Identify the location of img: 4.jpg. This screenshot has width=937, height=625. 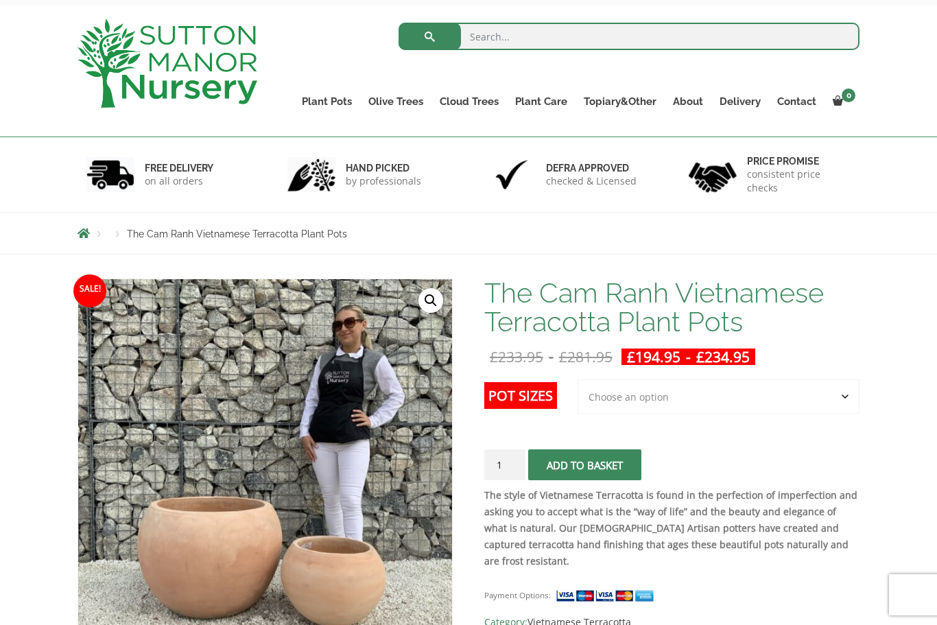
(712, 174).